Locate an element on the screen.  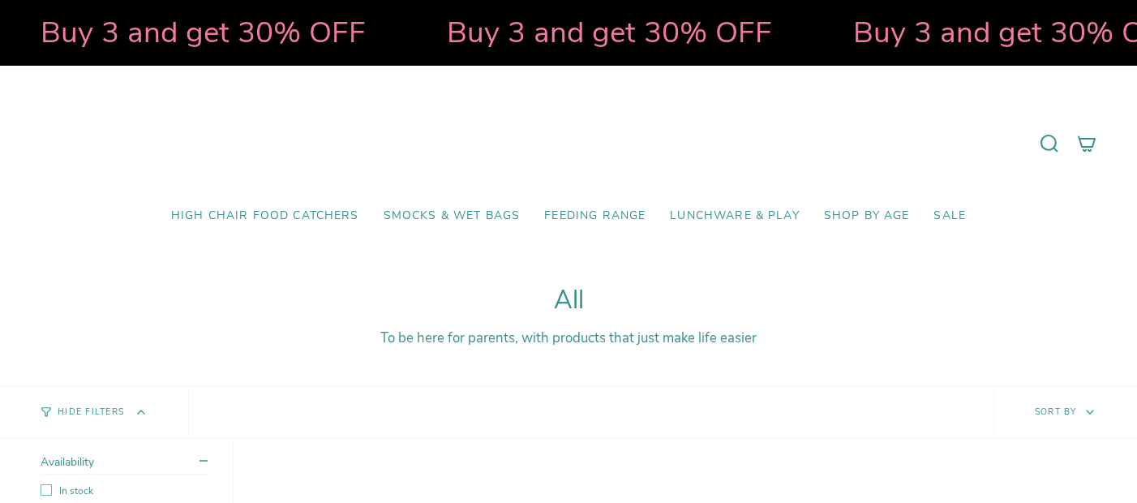
span: SALE is located at coordinates (949, 216).